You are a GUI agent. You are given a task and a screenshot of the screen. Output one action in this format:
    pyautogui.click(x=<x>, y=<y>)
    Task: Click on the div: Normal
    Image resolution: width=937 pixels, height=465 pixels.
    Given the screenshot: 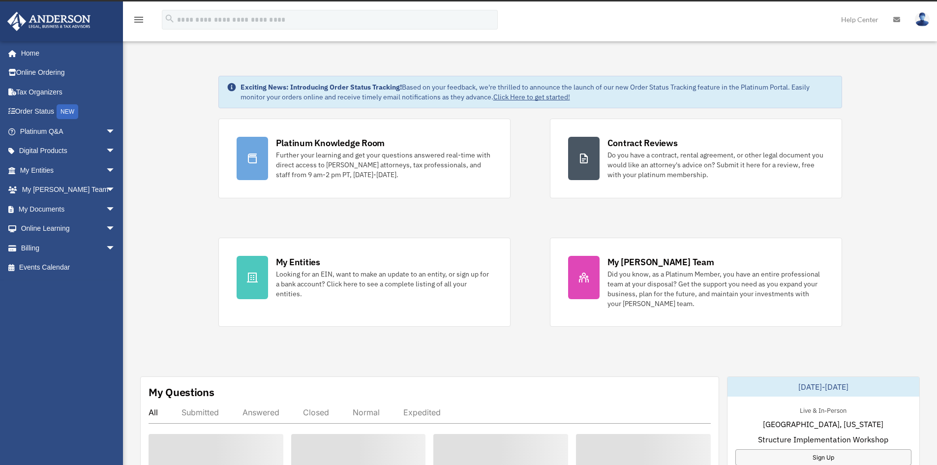 What is the action you would take?
    pyautogui.click(x=366, y=412)
    